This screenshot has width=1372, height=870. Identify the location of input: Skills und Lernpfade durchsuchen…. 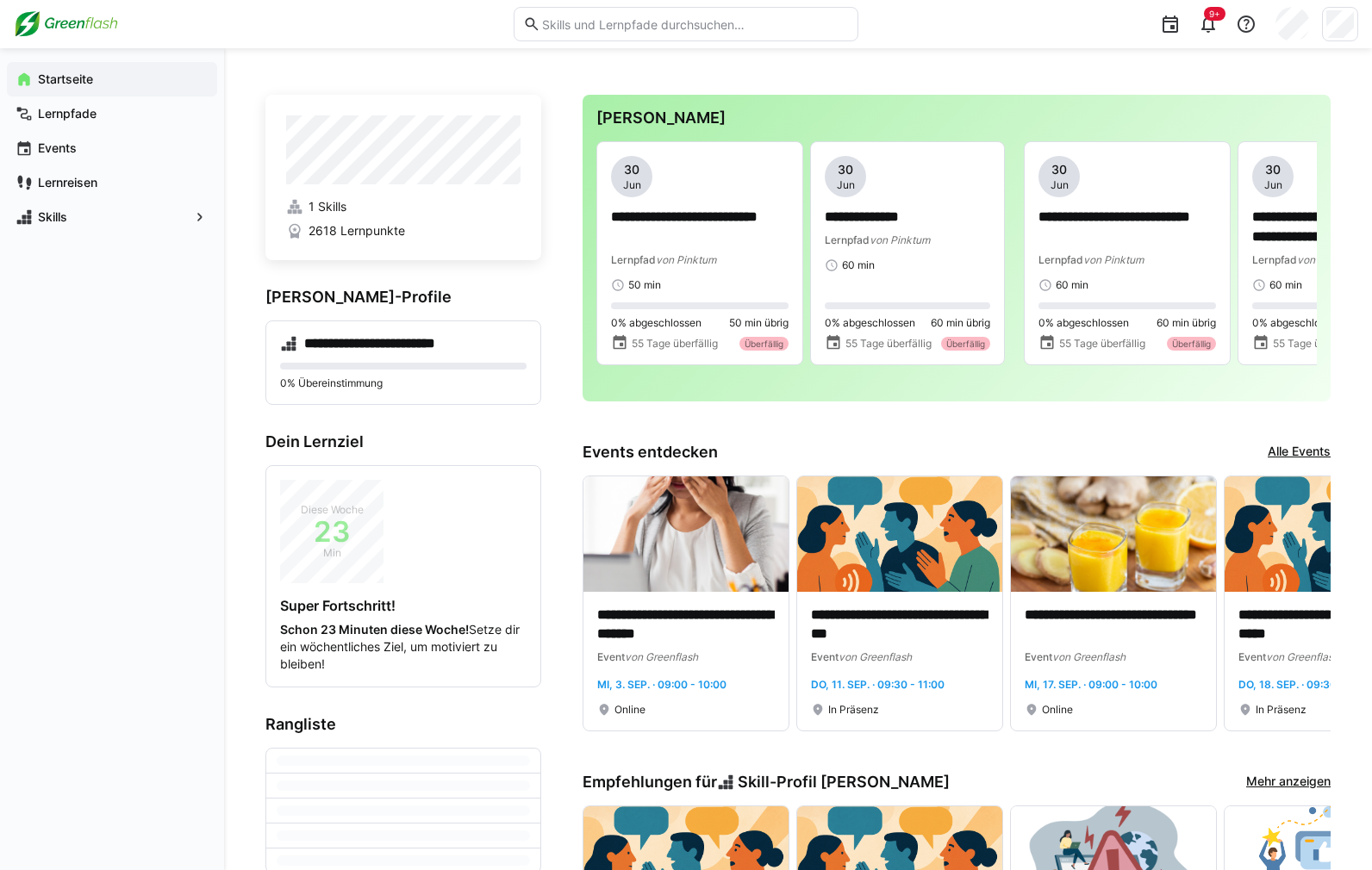
(694, 24).